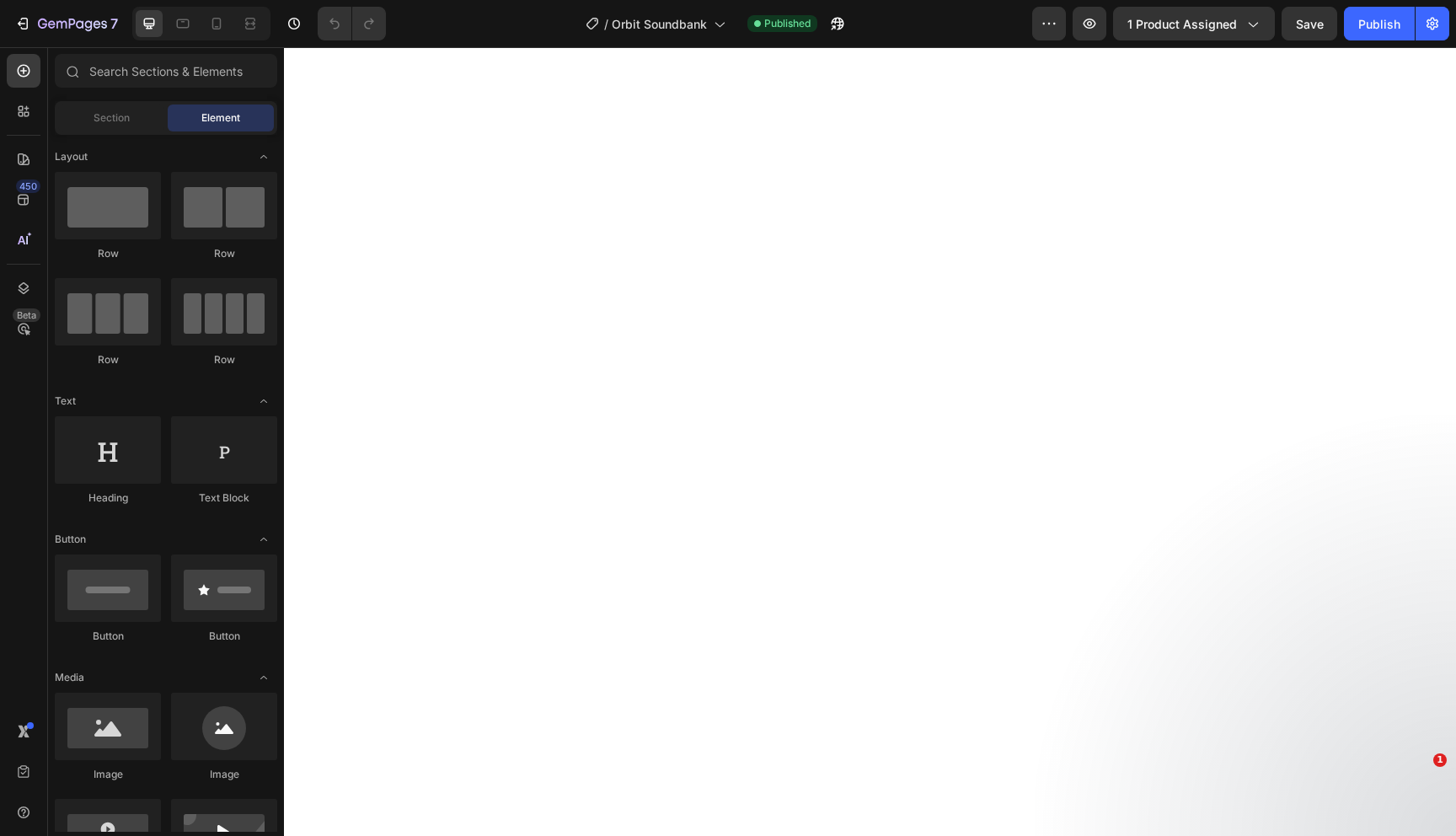 This screenshot has width=1456, height=836. What do you see at coordinates (71, 156) in the screenshot?
I see `span: Layout` at bounding box center [71, 156].